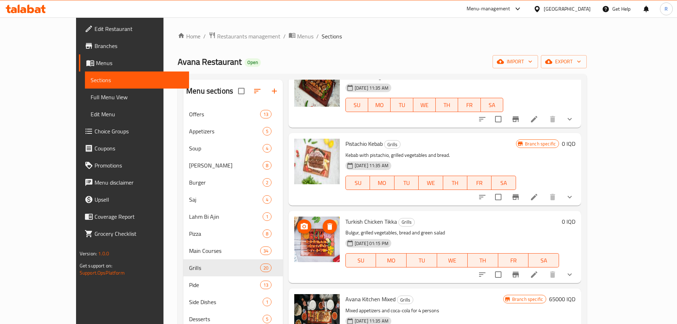 The width and height of the screenshot is (677, 324). What do you see at coordinates (267, 199) in the screenshot?
I see `span: 4` at bounding box center [267, 199].